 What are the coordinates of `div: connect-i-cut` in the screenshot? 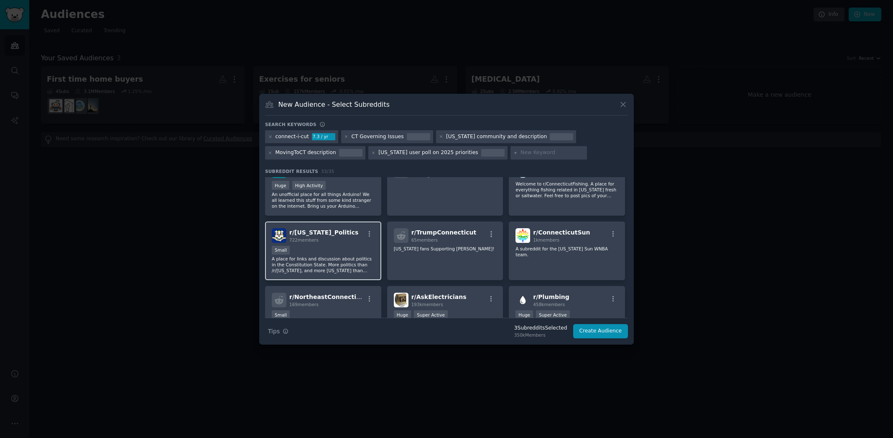 It's located at (292, 137).